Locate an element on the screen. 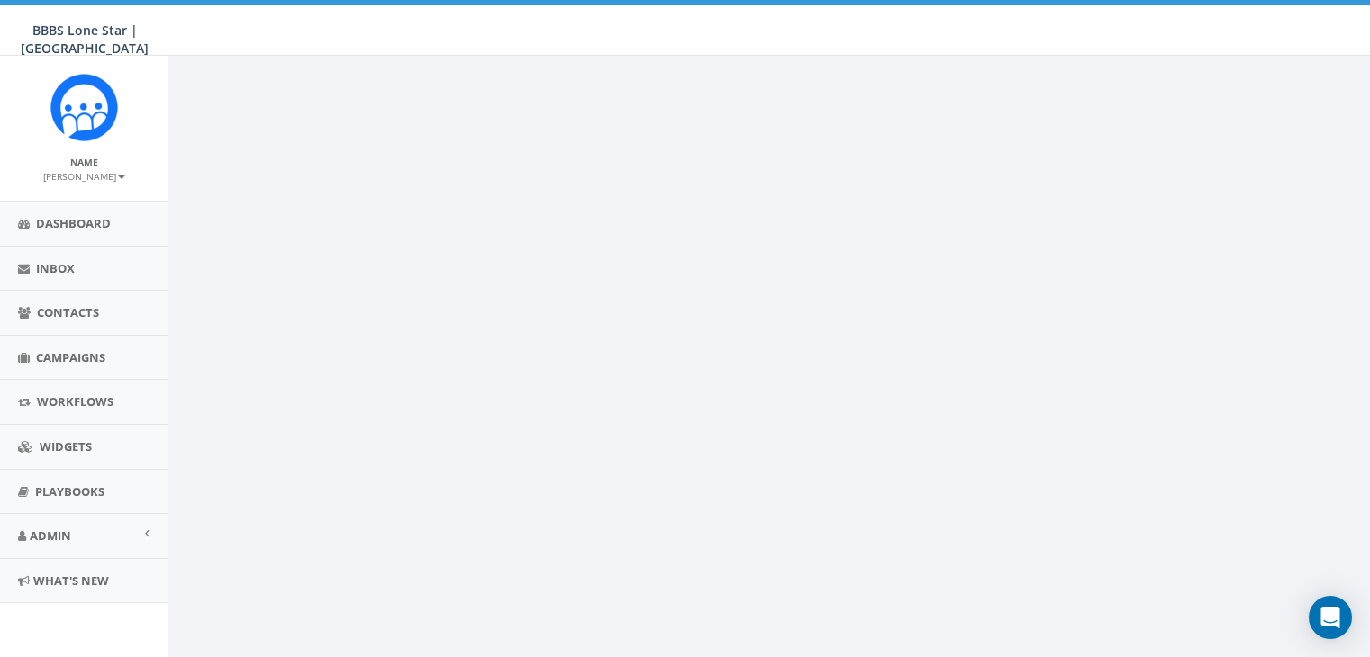 This screenshot has height=657, width=1370. small: Name is located at coordinates (84, 162).